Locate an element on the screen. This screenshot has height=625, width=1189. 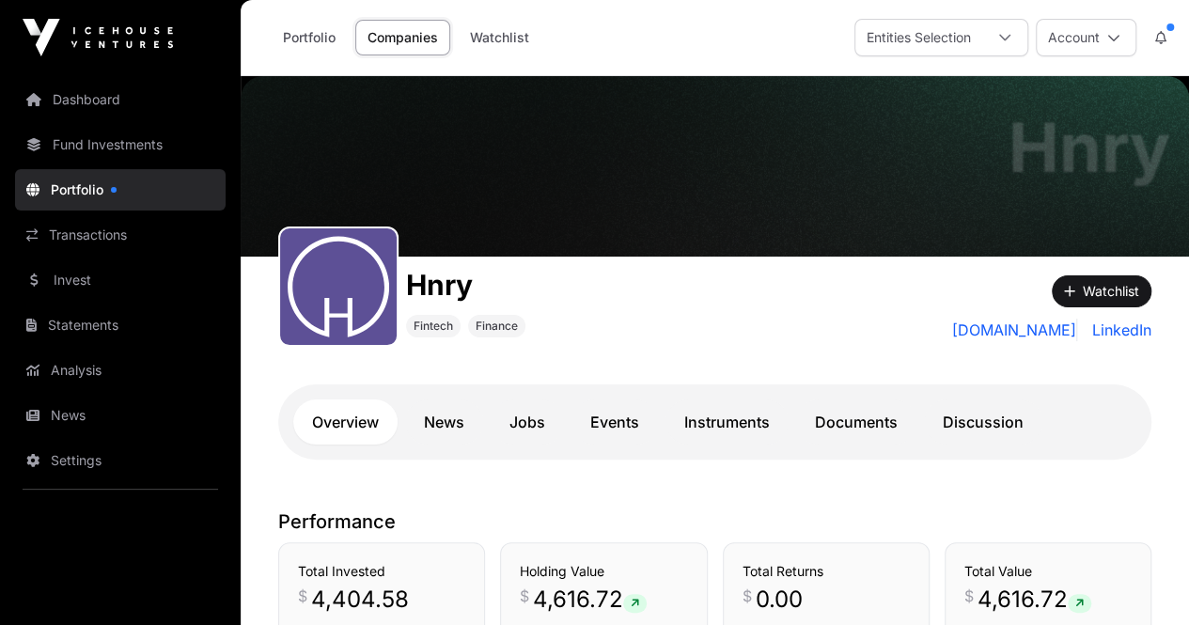
a: Discussion is located at coordinates (983, 422).